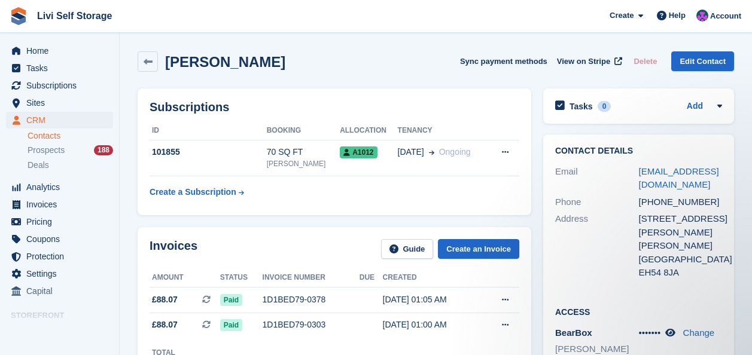  What do you see at coordinates (70, 150) in the screenshot?
I see `a: Prospects 188` at bounding box center [70, 150].